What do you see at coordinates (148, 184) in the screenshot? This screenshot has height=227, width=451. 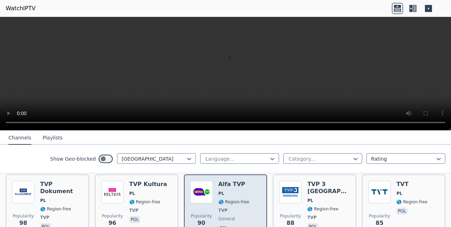 I see `h6: TVP Kultura` at bounding box center [148, 184].